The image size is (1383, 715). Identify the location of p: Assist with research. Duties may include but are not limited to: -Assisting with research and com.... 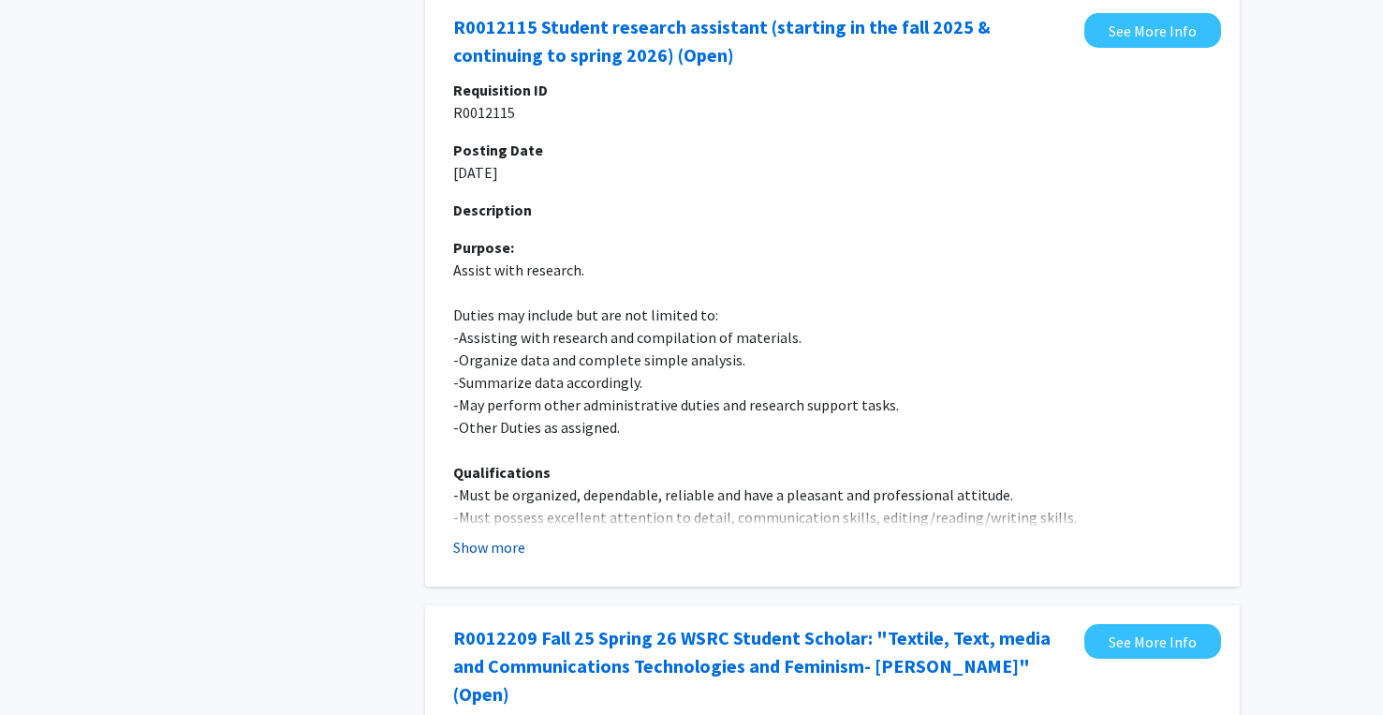
(833, 393).